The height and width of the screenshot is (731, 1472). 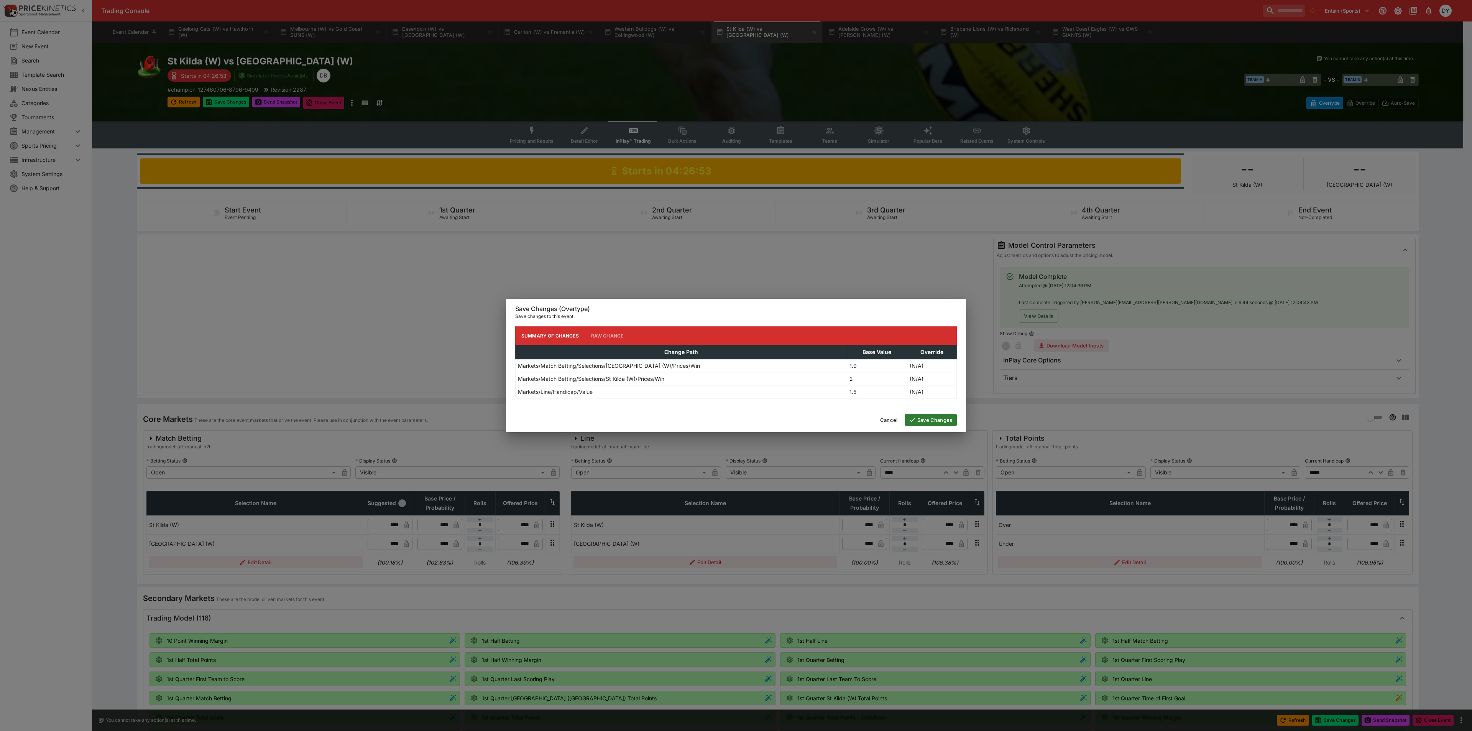 I want to click on td: 2, so click(x=877, y=379).